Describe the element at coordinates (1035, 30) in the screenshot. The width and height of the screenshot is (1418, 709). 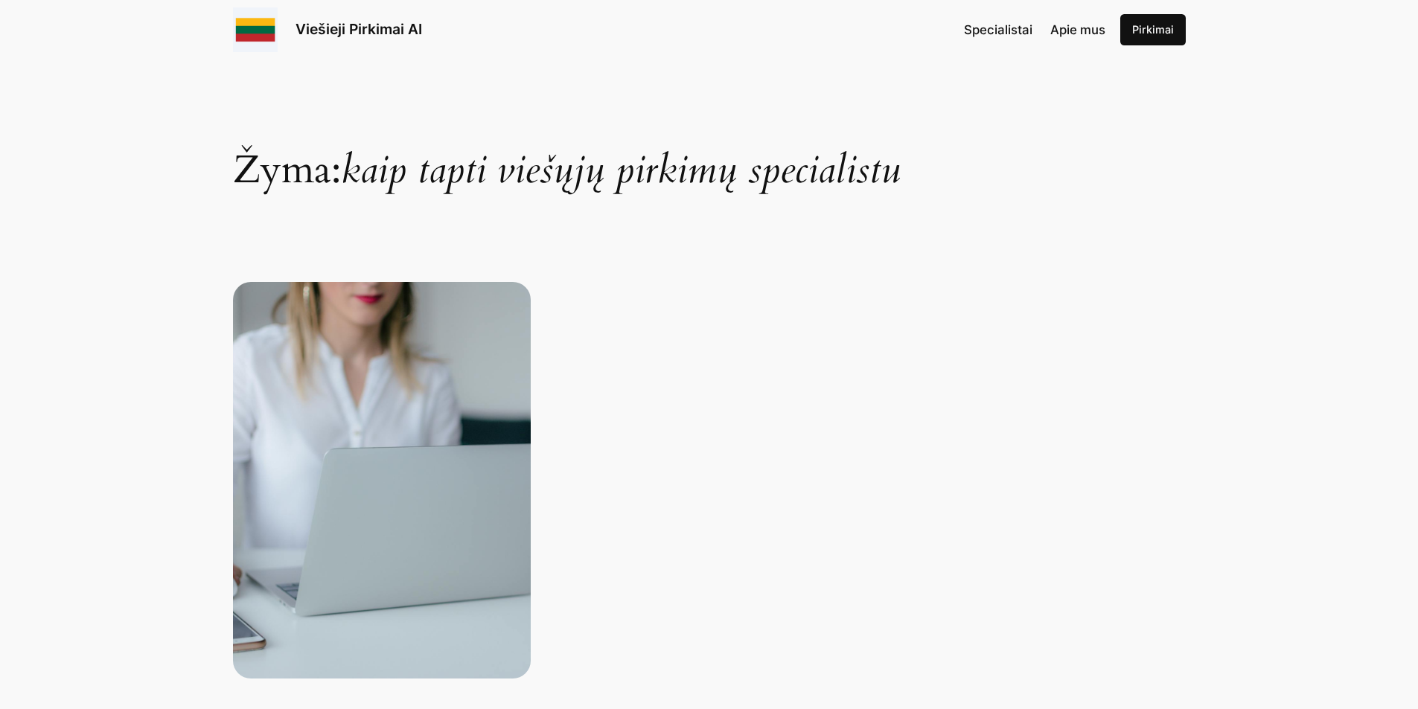
I see `nav: Navigation` at that location.